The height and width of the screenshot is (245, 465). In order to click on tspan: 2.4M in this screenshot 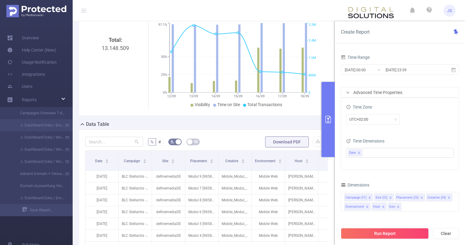, I will do `click(312, 40)`.